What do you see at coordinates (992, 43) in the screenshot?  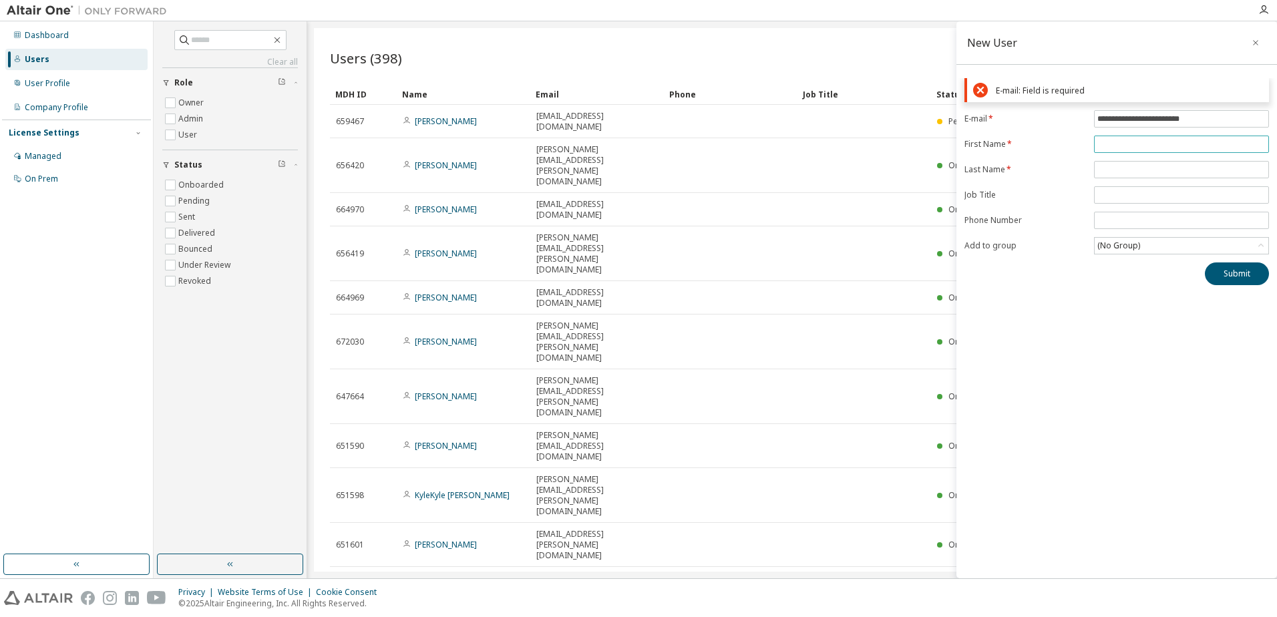 I see `div: New User` at bounding box center [992, 43].